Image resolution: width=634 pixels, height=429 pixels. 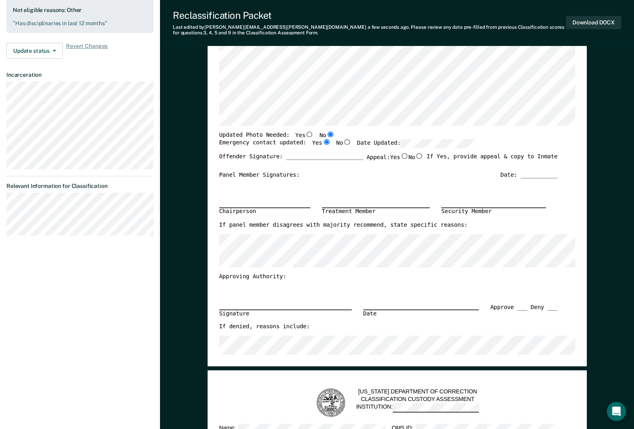 What do you see at coordinates (395, 160) in the screenshot?
I see `label: Appeal:` at bounding box center [395, 160].